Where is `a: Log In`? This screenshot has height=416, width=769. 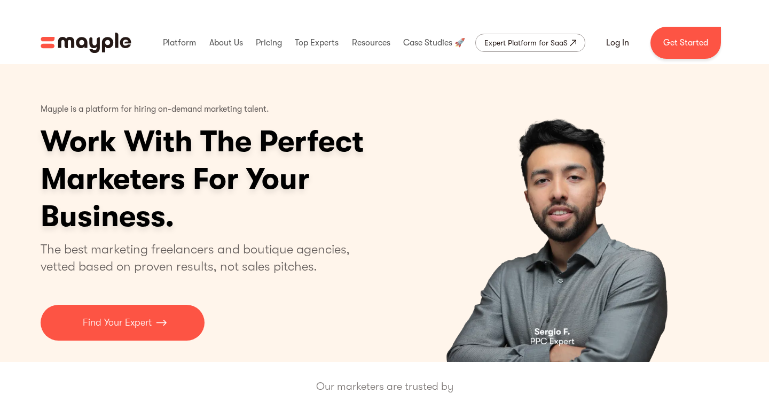
a: Log In is located at coordinates (617, 43).